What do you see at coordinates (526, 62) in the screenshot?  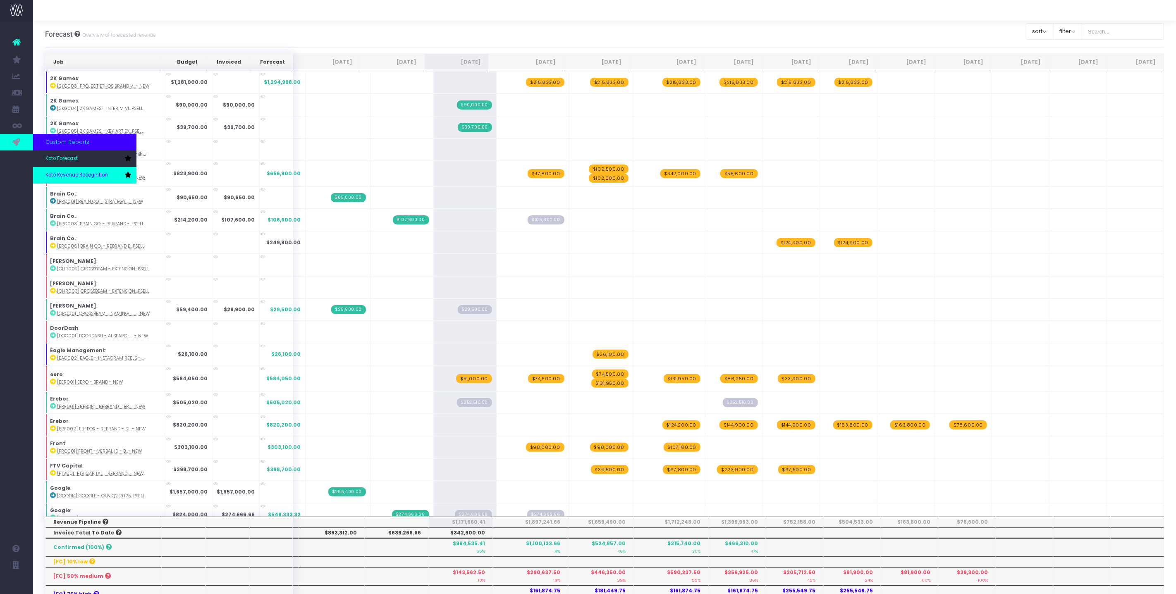 I see `th: Sep 25: activate to sort column ascending` at bounding box center [526, 62].